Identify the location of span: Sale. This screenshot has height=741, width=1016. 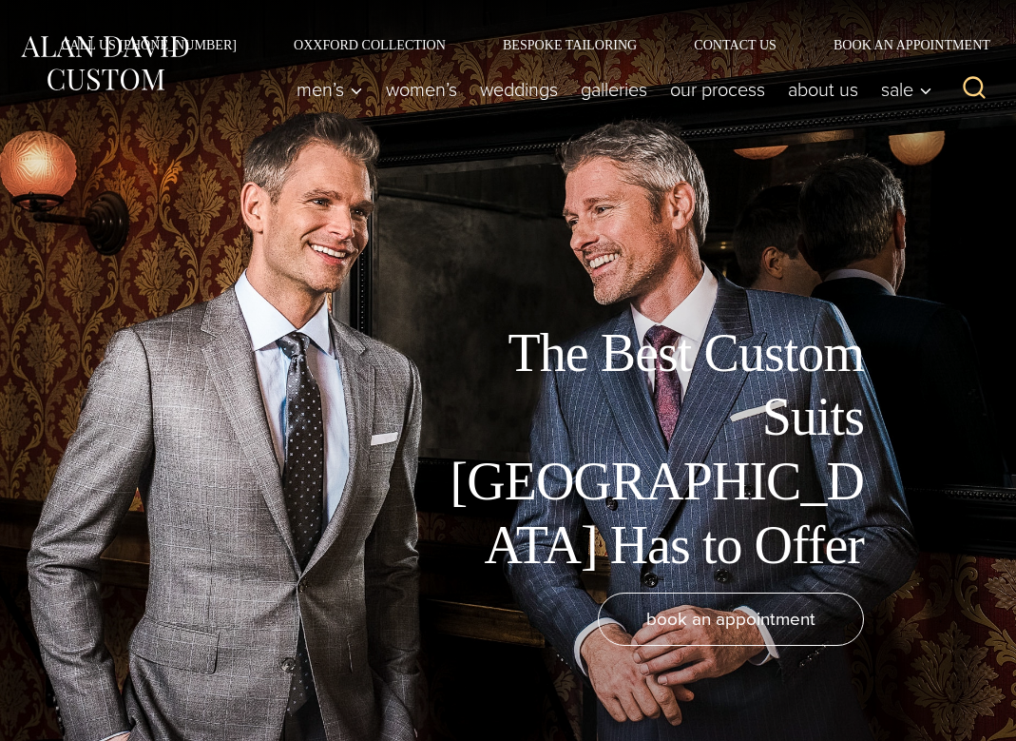
(907, 89).